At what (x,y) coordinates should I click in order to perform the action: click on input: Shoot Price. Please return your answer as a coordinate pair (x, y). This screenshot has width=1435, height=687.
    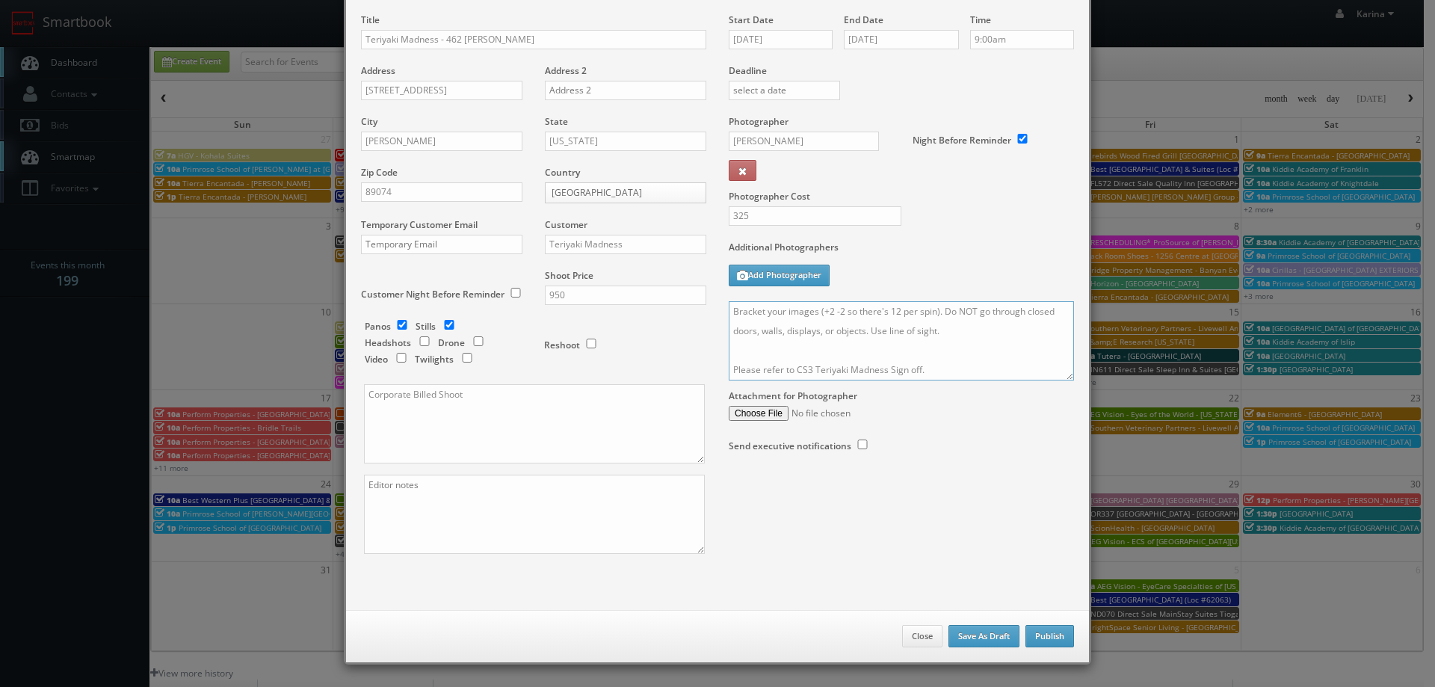
    Looking at the image, I should click on (625, 295).